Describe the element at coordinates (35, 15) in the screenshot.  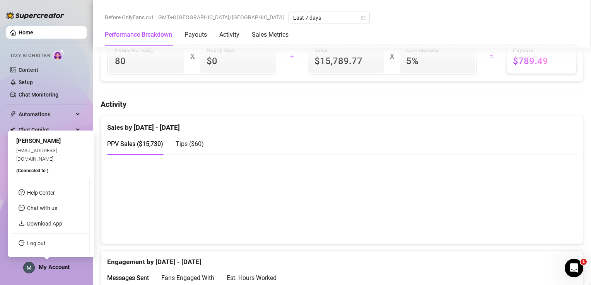
I see `img: logo-BBDzfeDw.svg` at that location.